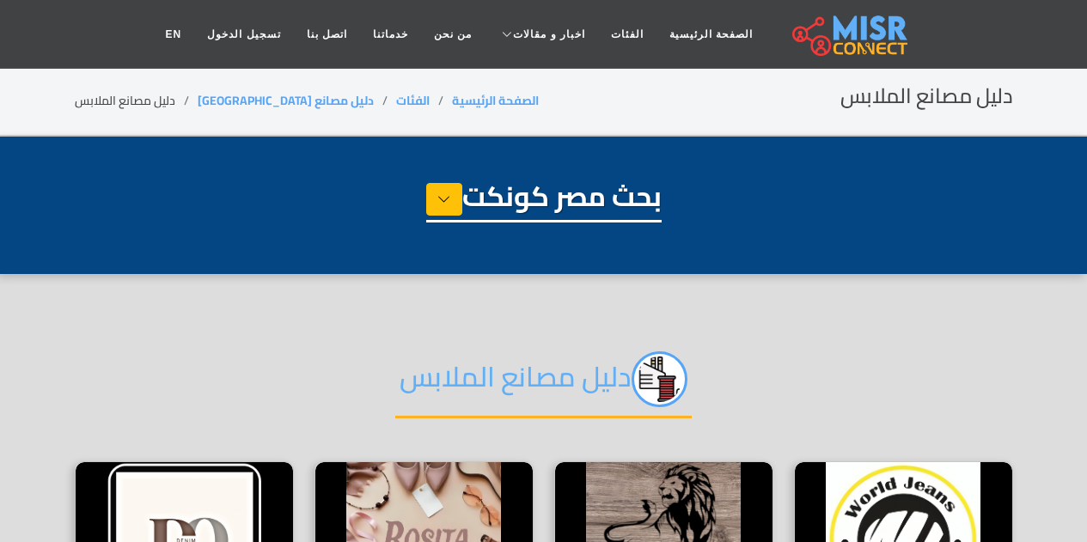 The image size is (1087, 542). What do you see at coordinates (326, 34) in the screenshot?
I see `a: اتصل بنا` at bounding box center [326, 34].